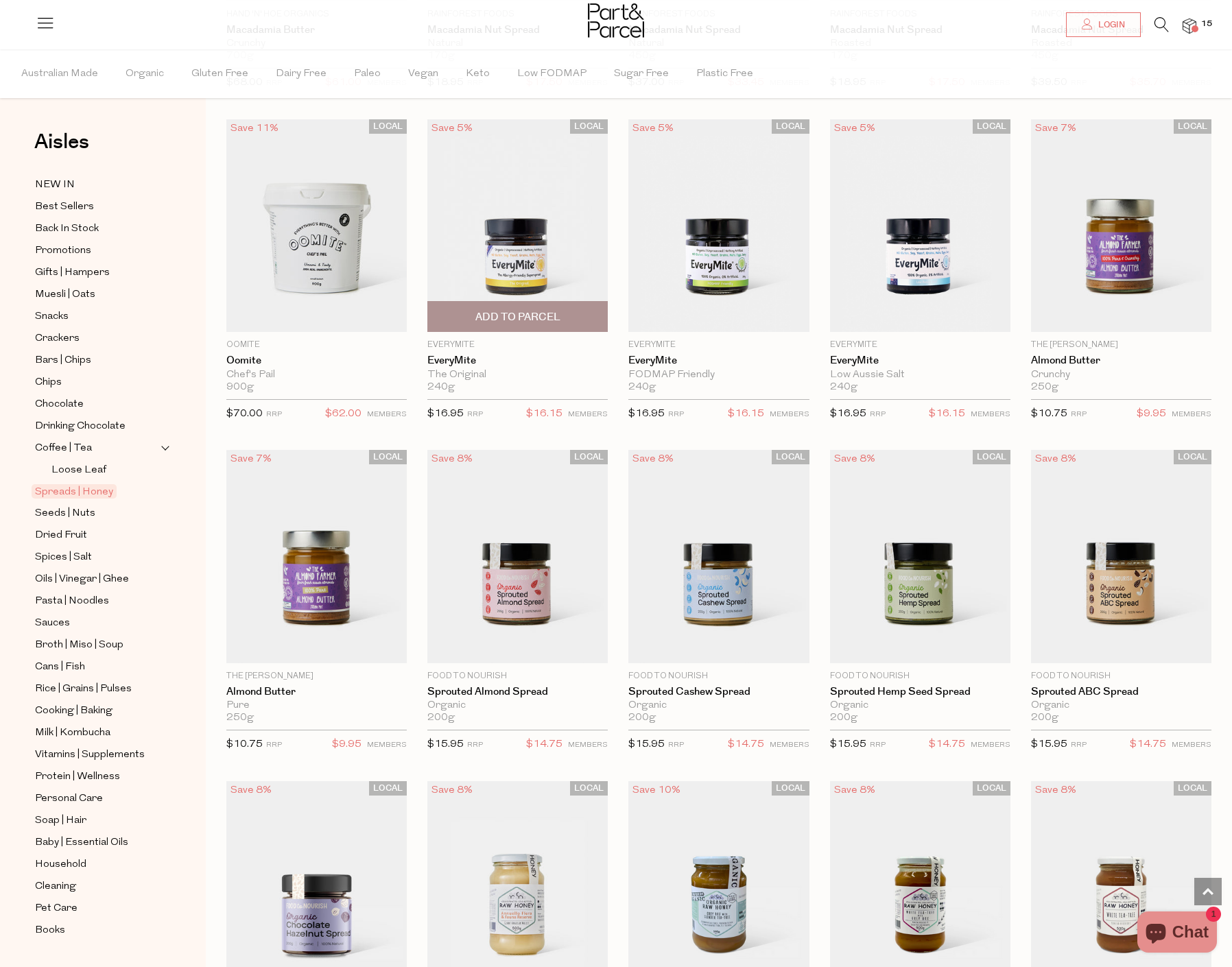 Image resolution: width=1232 pixels, height=967 pixels. I want to click on div: Save 7%, so click(251, 458).